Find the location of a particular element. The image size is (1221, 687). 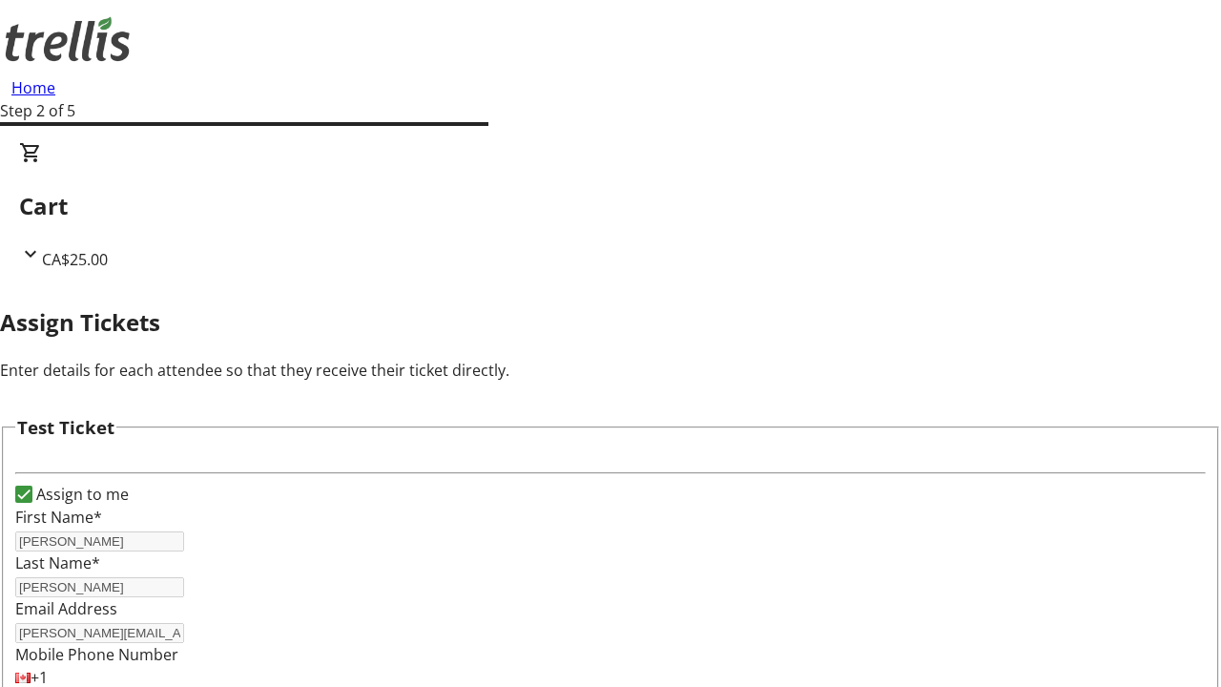

h3: Test Ticket is located at coordinates (66, 427).